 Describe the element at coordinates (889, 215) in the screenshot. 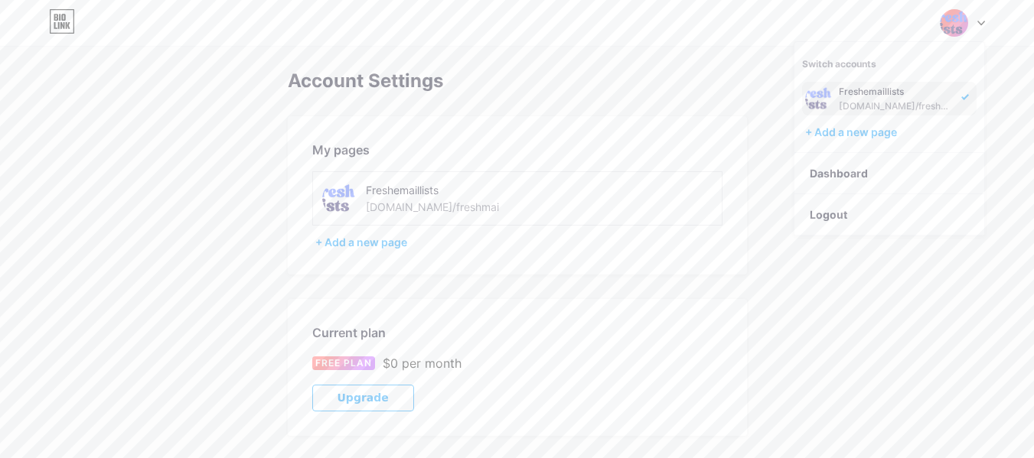

I see `li: Logout` at that location.